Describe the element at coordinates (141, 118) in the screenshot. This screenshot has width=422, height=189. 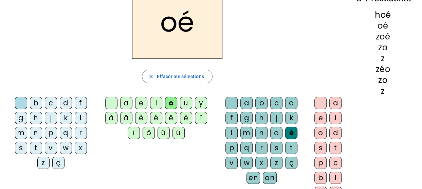
I see `div: è` at that location.